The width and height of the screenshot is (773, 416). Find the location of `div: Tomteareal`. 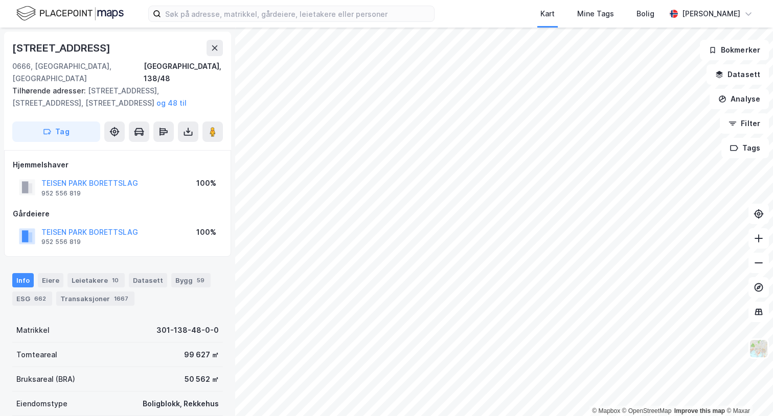

div: Tomteareal is located at coordinates (37, 355).